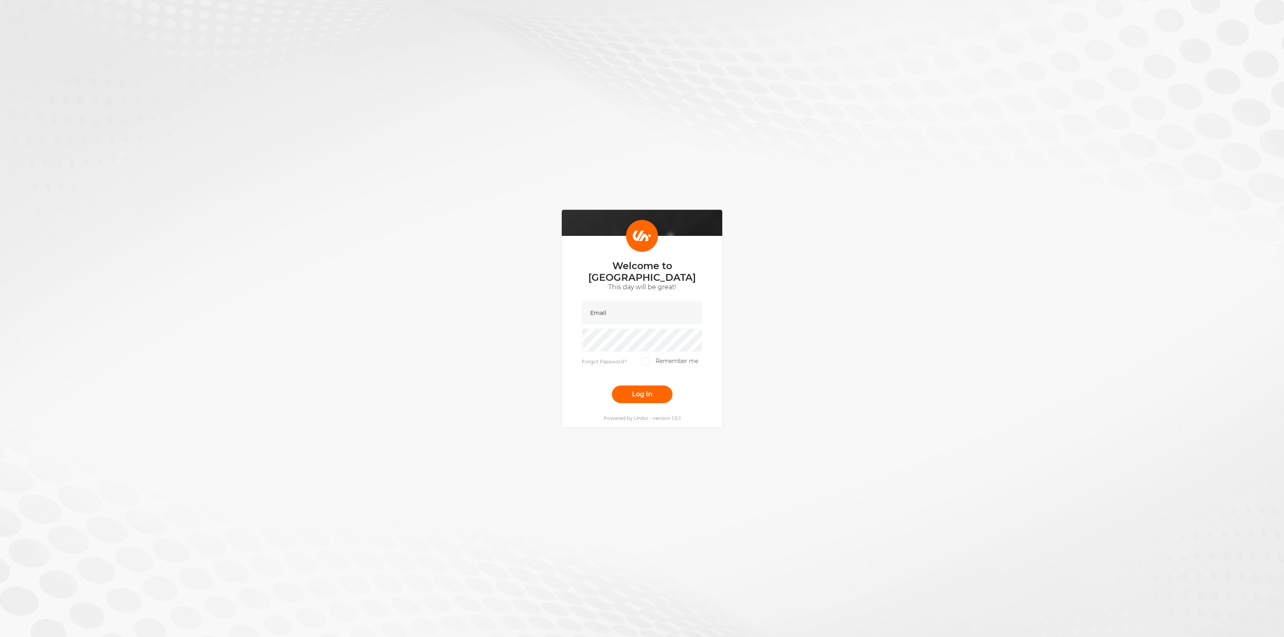 The image size is (1284, 637). What do you see at coordinates (604, 361) in the screenshot?
I see `a: Forgot Password?` at bounding box center [604, 361].